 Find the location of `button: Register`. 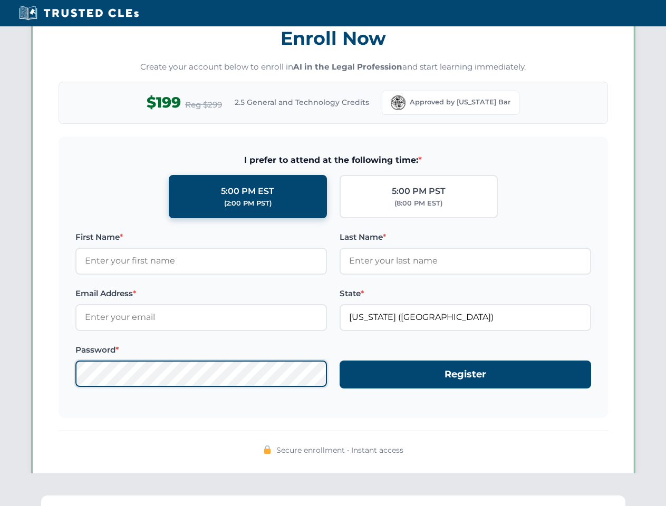

button: Register is located at coordinates (465, 374).